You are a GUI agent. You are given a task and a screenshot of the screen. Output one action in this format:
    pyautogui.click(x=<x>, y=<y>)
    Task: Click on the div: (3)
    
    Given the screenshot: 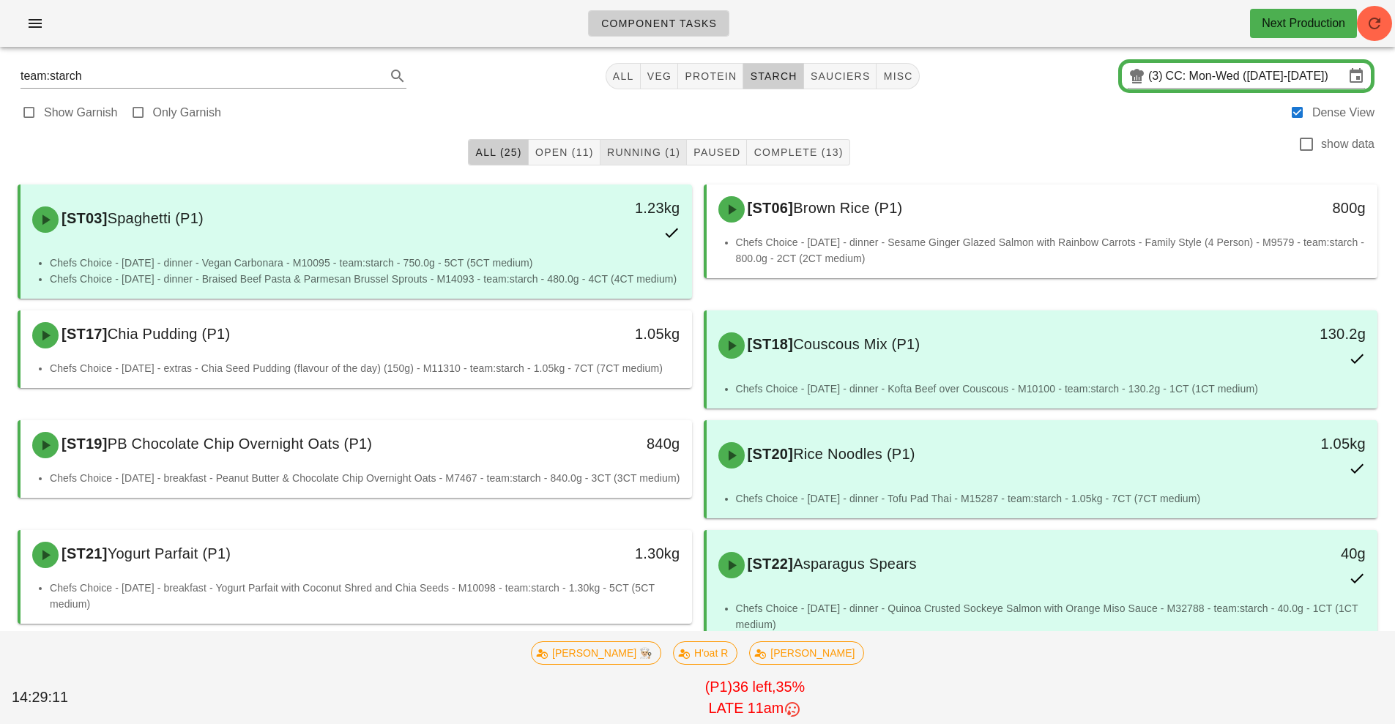 What is the action you would take?
    pyautogui.click(x=1157, y=76)
    